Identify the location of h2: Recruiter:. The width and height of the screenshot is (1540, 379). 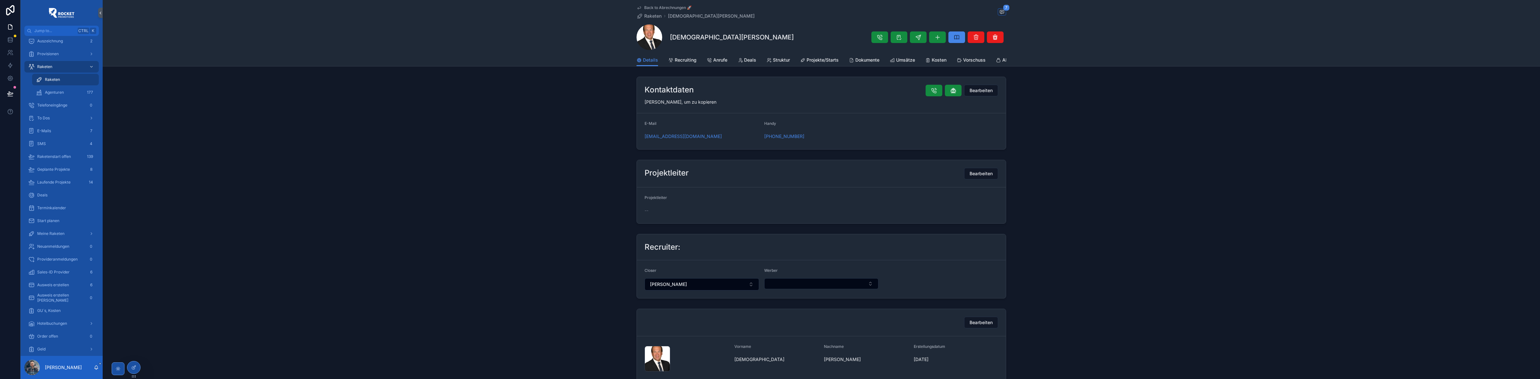
(662, 247).